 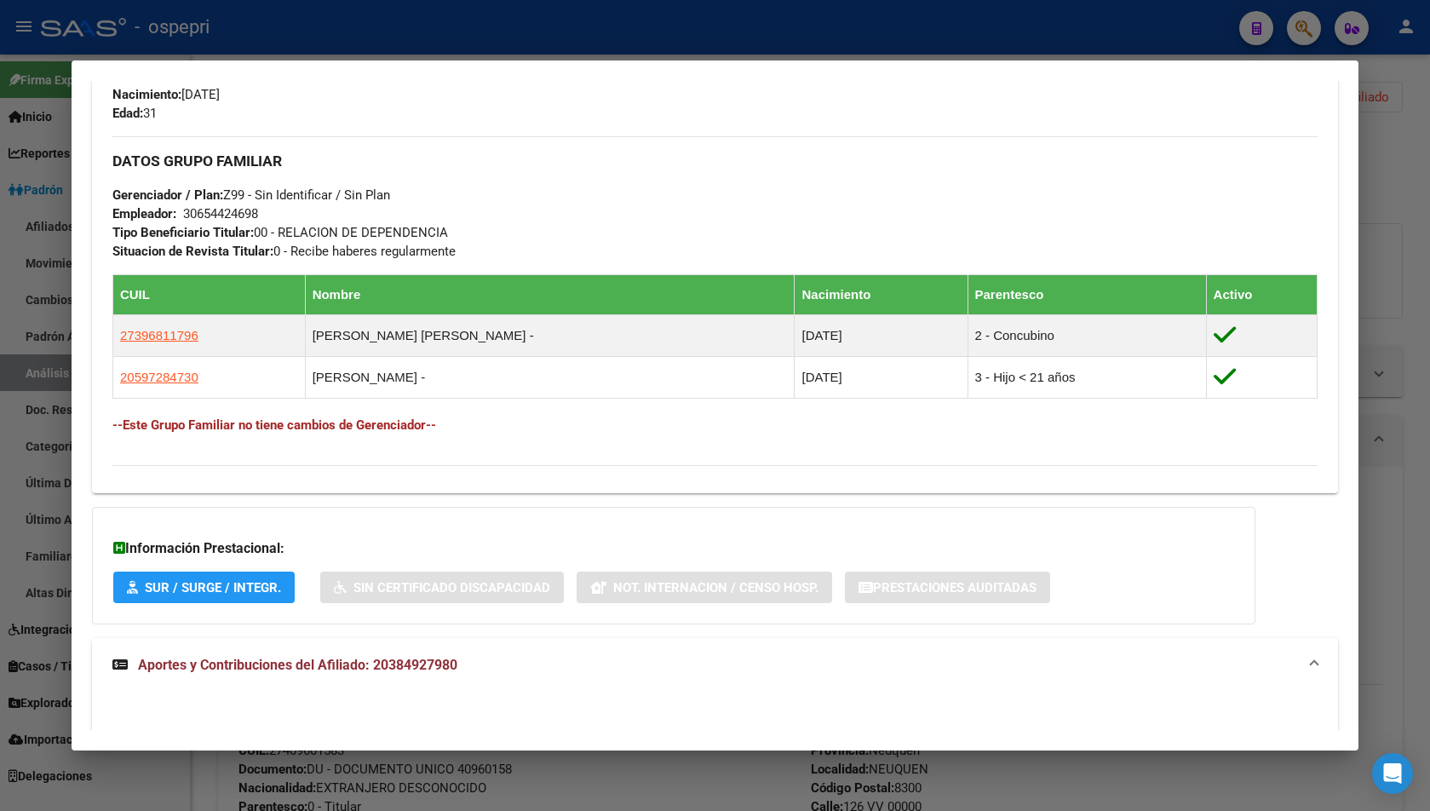 I want to click on strong: Empleador:, so click(x=144, y=214).